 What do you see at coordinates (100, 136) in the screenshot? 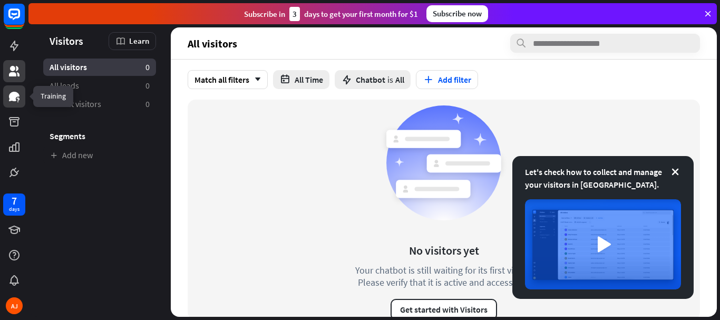
I see `h3: Segments` at bounding box center [100, 136].